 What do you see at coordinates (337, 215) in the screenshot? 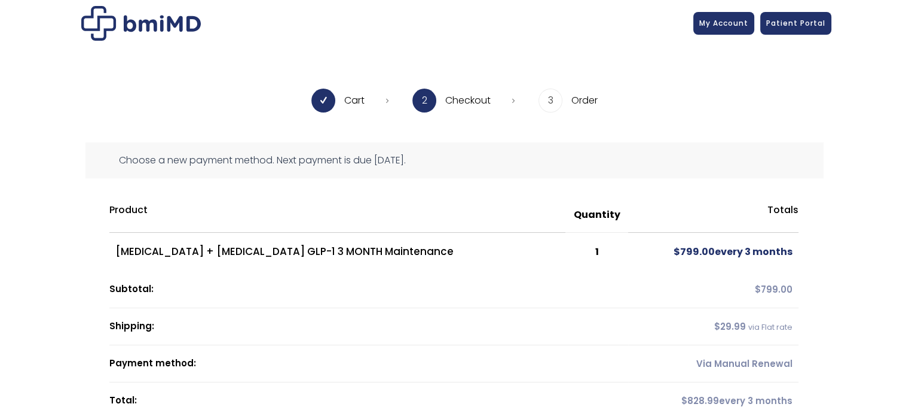
I see `th: Product` at bounding box center [337, 215].